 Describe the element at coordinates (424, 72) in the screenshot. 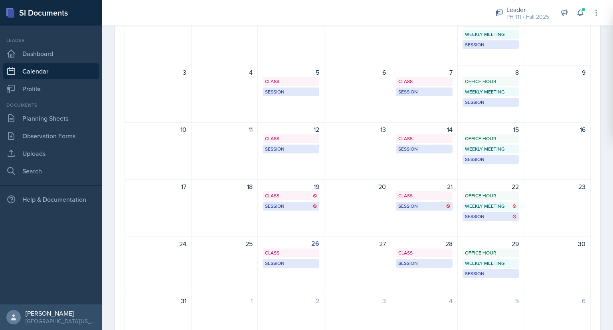

I see `div: 7` at that location.